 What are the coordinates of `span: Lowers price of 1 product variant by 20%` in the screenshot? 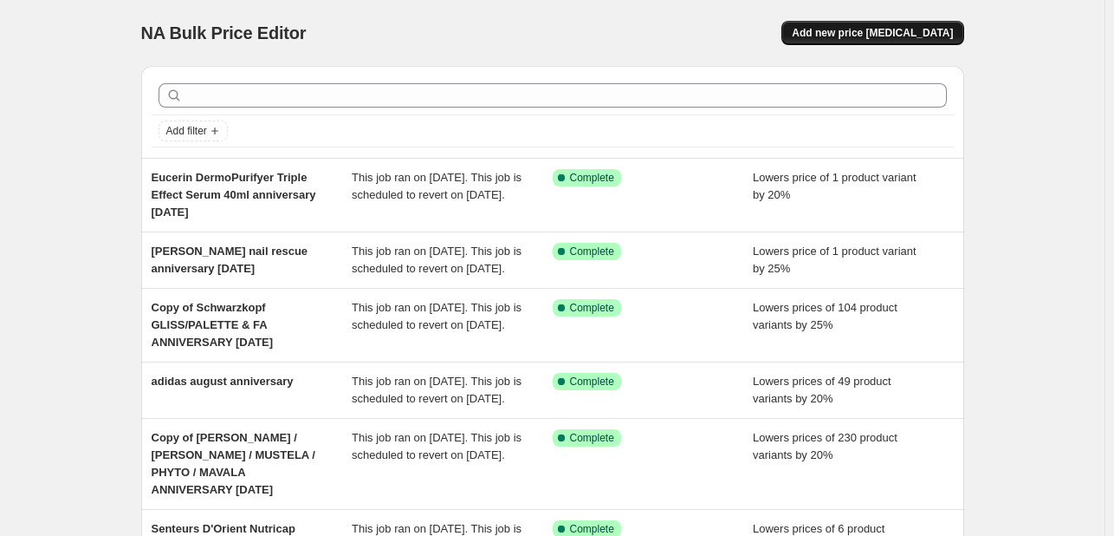 It's located at (835, 185).